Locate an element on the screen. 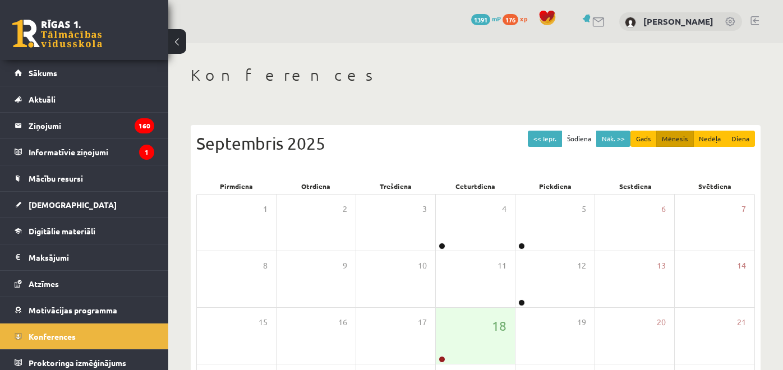 Image resolution: width=783 pixels, height=370 pixels. span: Atzīmes is located at coordinates (44, 284).